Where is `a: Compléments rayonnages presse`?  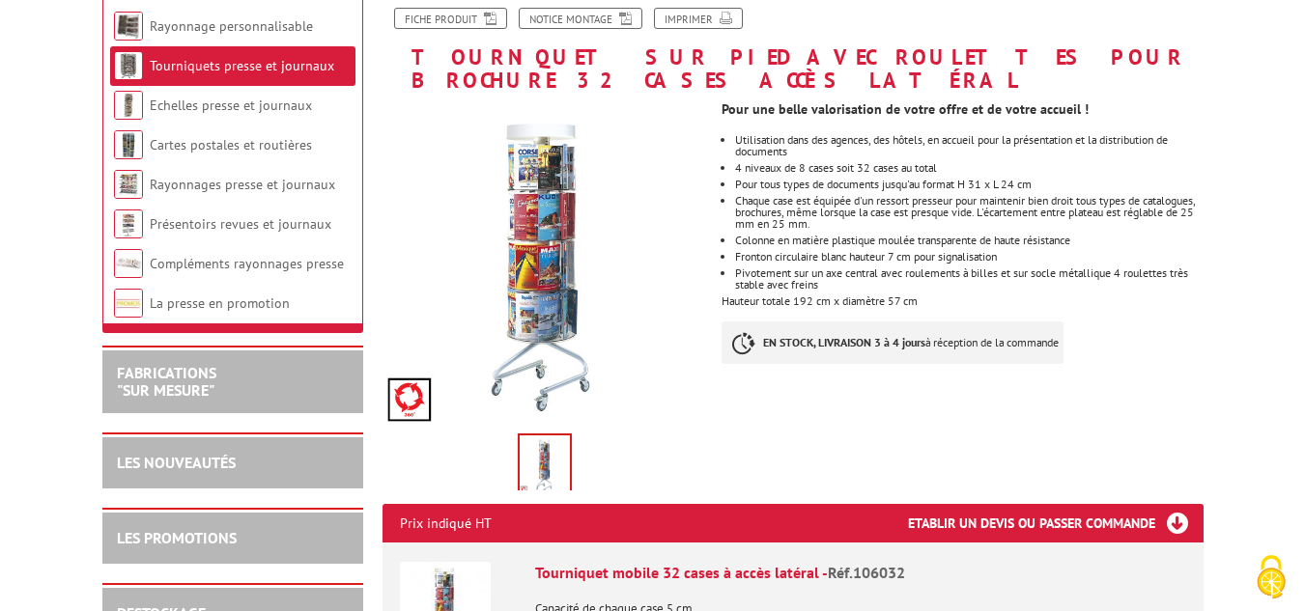 a: Compléments rayonnages presse is located at coordinates (246, 264).